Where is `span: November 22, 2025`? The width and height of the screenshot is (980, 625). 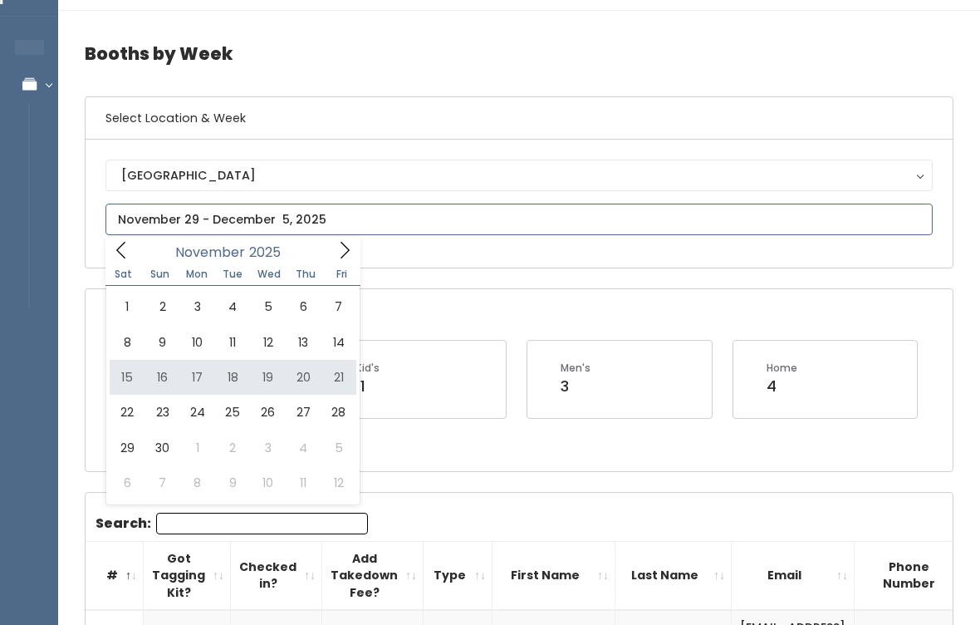
span: November 22, 2025 is located at coordinates (127, 412).